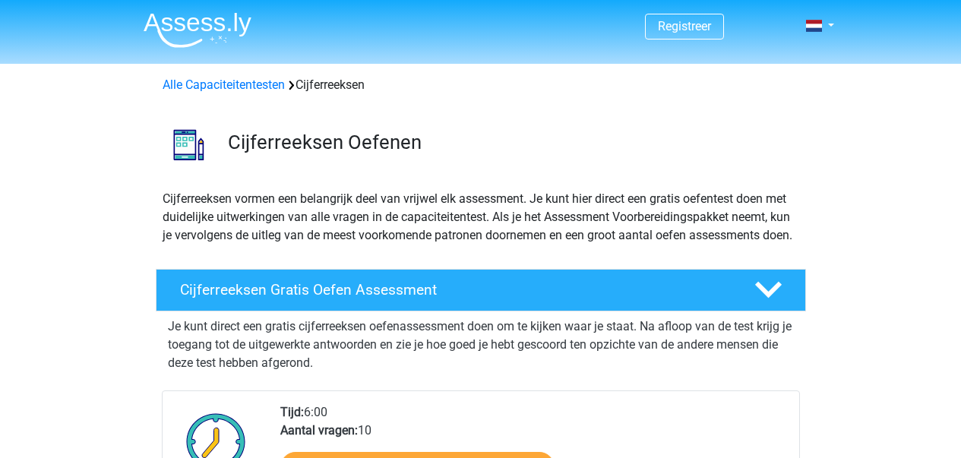  Describe the element at coordinates (455, 290) in the screenshot. I see `h4: Cijferreeksen Gratis Oefen Assessment` at that location.